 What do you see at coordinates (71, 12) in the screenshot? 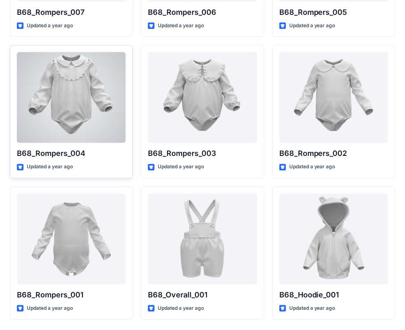
I see `p: B68_Rompers_007` at bounding box center [71, 12].